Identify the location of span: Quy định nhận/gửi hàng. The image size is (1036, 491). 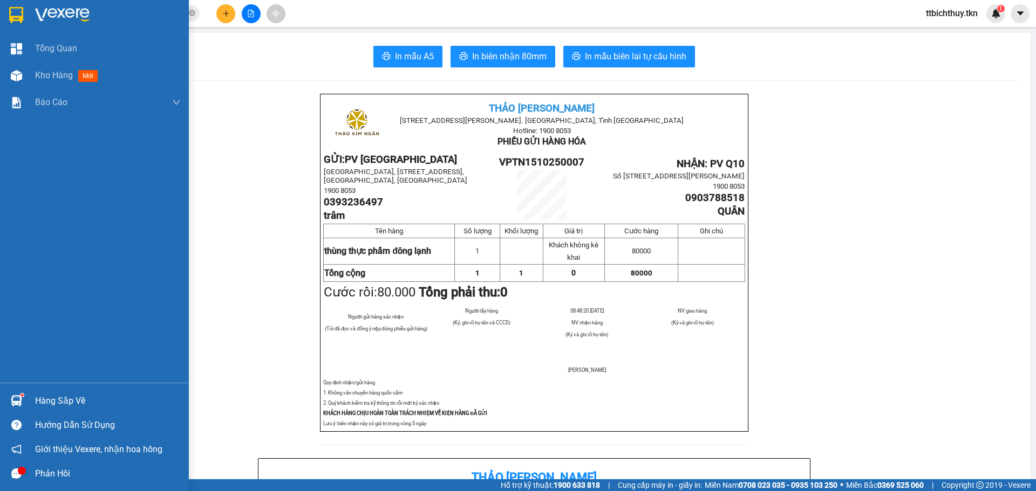
(349, 382).